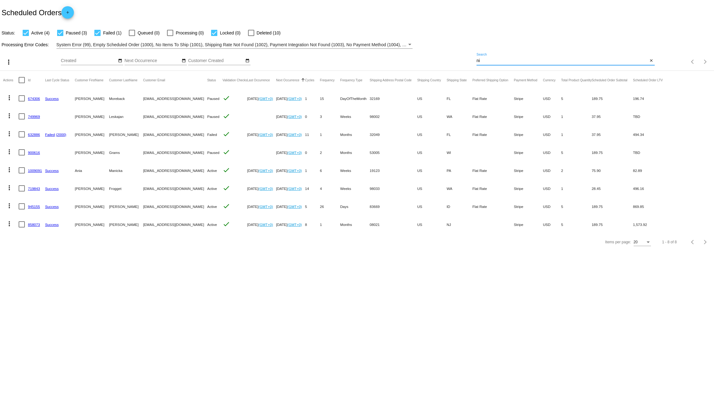 The height and width of the screenshot is (405, 714). I want to click on a: 632886, so click(34, 134).